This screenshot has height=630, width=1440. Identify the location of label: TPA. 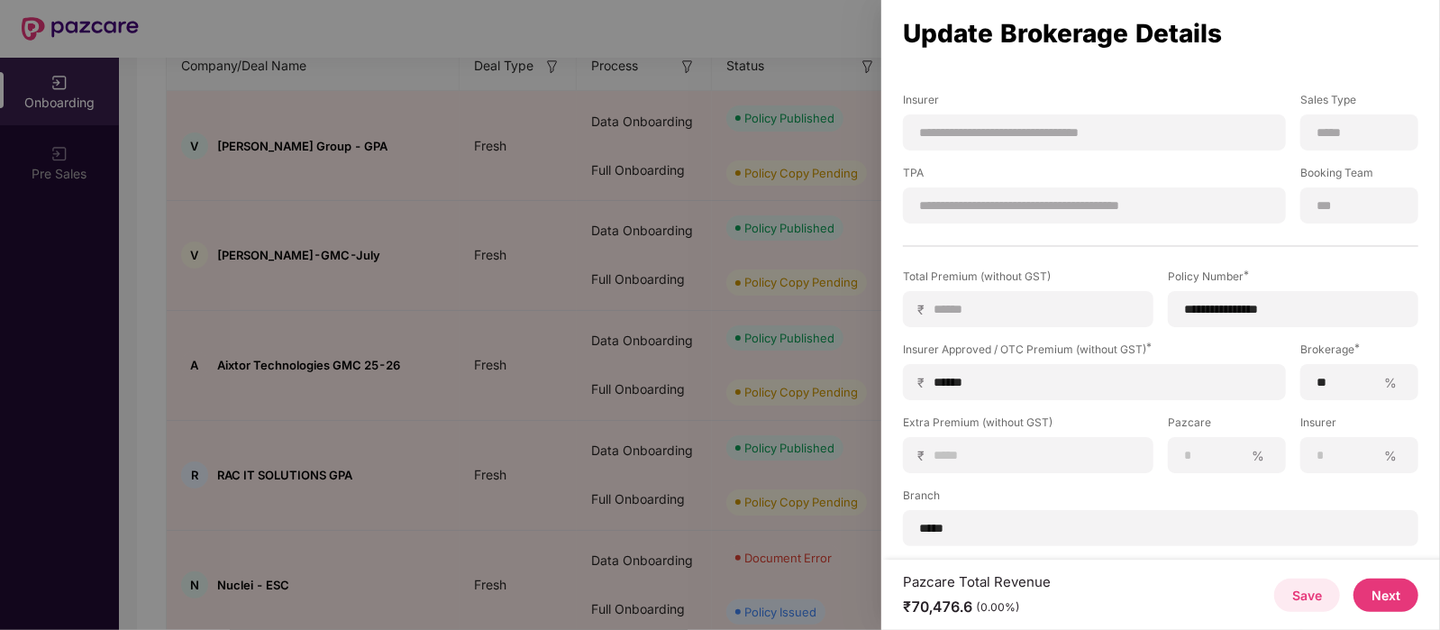
(1094, 176).